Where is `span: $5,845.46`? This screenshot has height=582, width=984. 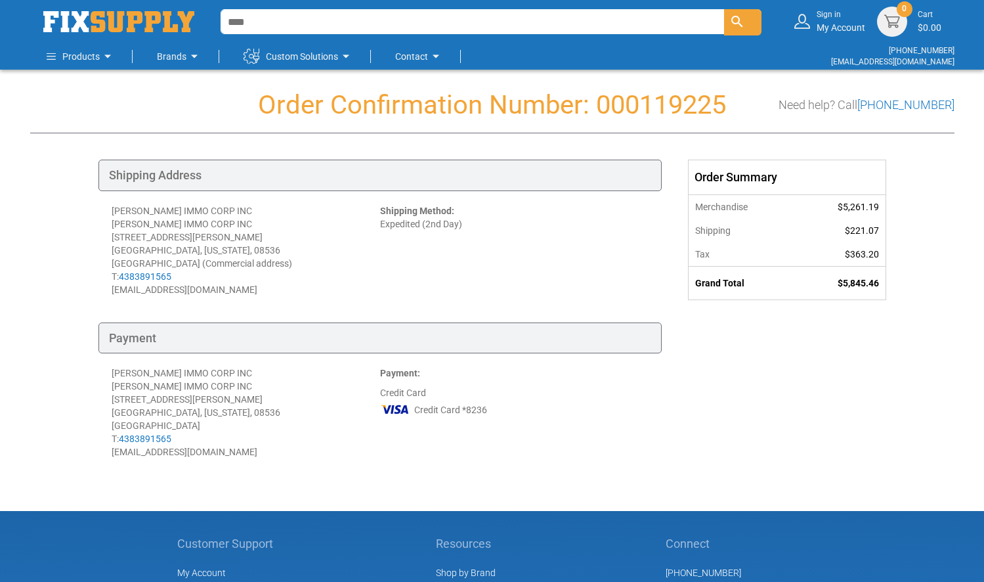
span: $5,845.46 is located at coordinates (858, 283).